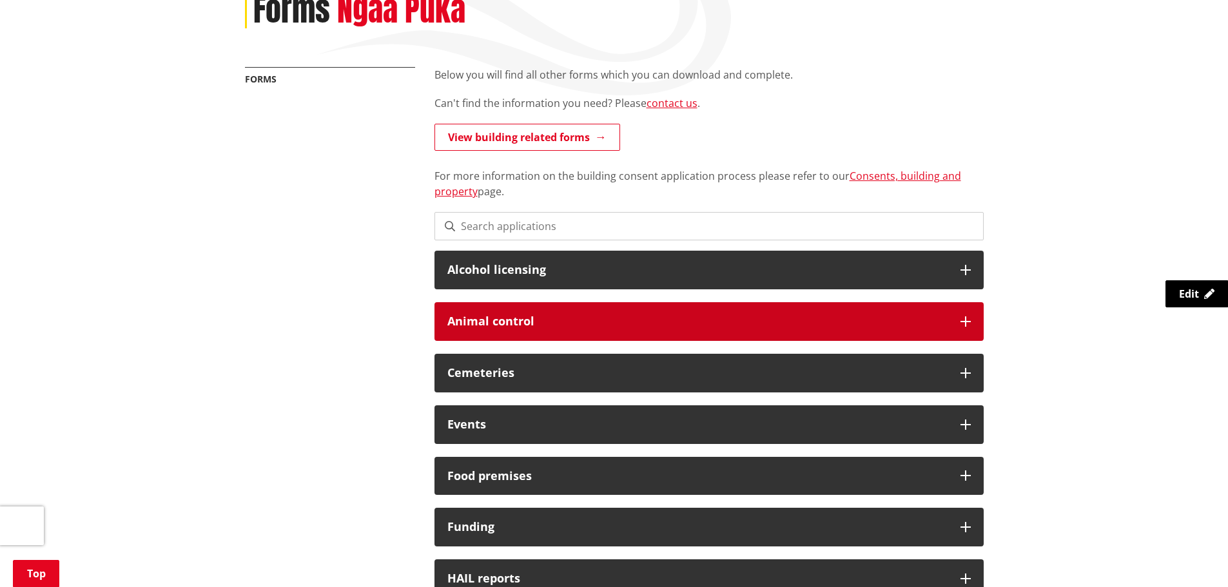 The width and height of the screenshot is (1228, 587). I want to click on a: Top, so click(36, 574).